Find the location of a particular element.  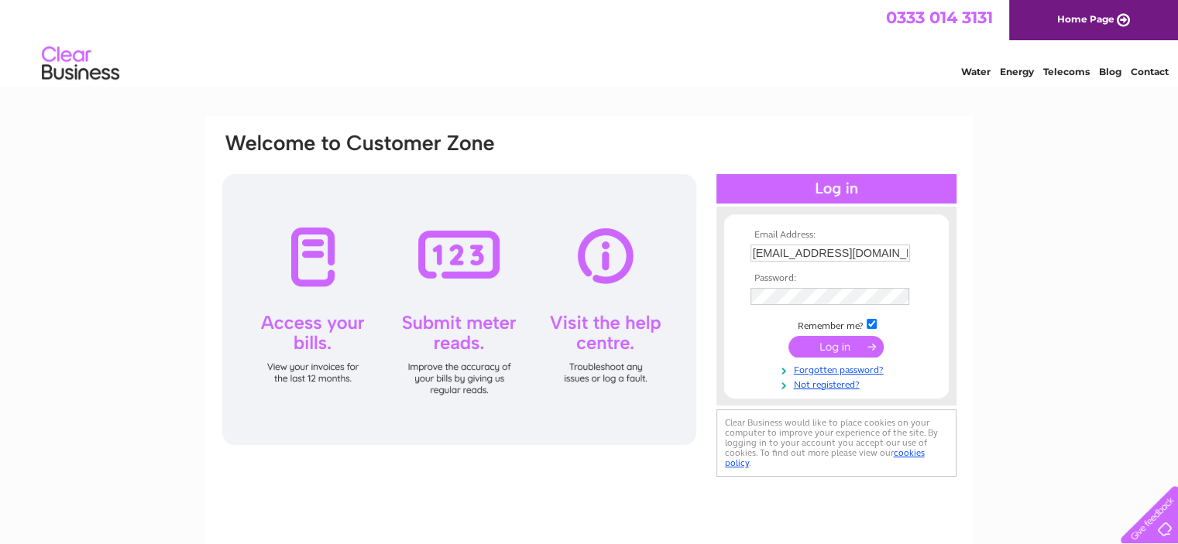

a: 0333 014 3131 is located at coordinates (939, 17).